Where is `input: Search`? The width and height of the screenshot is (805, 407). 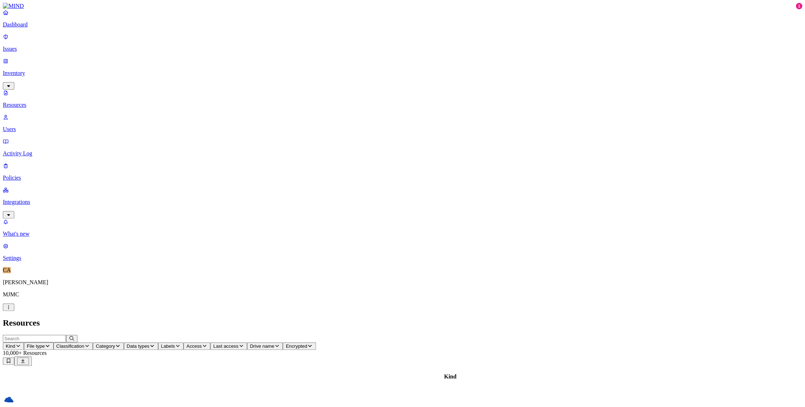
input: Search is located at coordinates (34, 338).